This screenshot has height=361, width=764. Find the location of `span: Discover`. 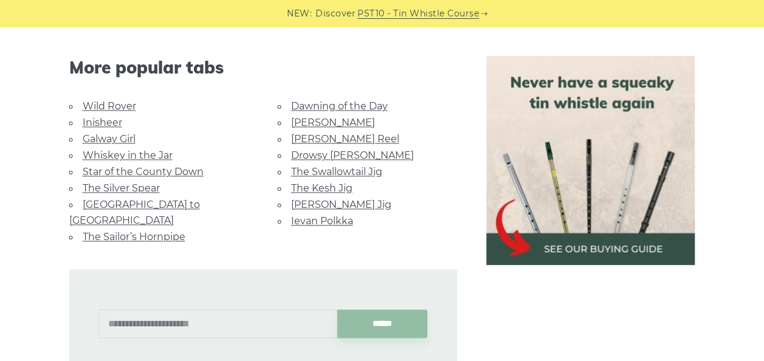

span: Discover is located at coordinates (335, 13).